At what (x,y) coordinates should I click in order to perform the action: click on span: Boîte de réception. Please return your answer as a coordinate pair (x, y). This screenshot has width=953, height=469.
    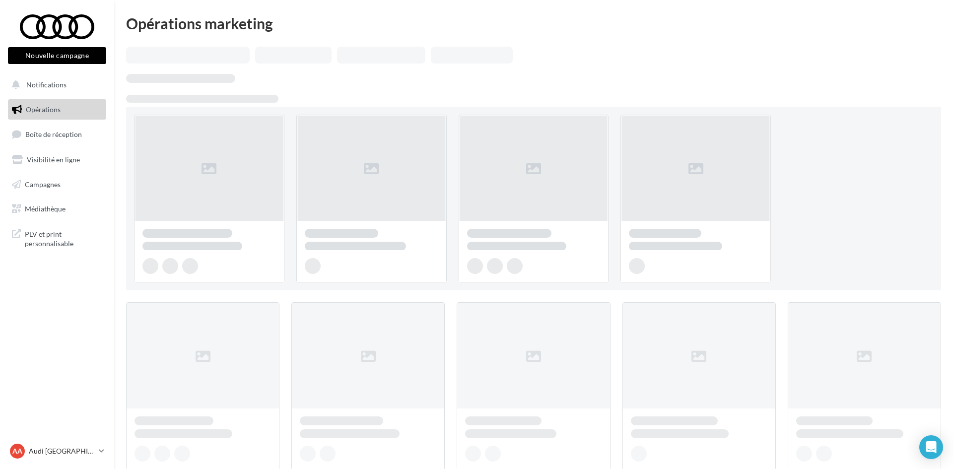
    Looking at the image, I should click on (54, 134).